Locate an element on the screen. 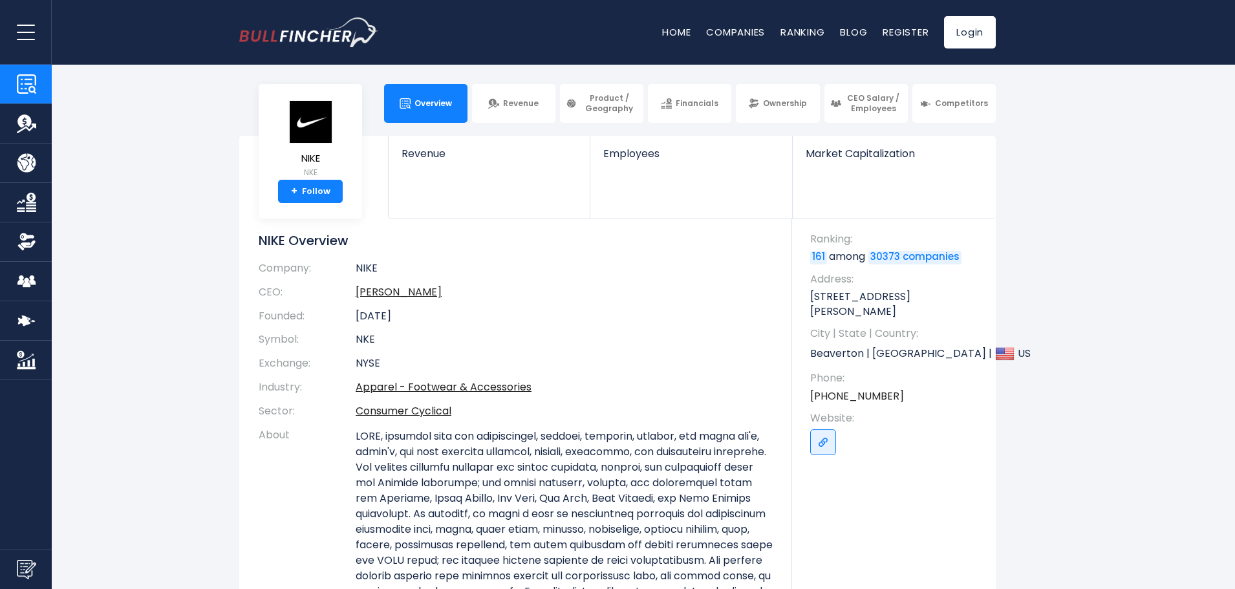 The width and height of the screenshot is (1235, 589). a: Market Capitalization is located at coordinates (893, 158).